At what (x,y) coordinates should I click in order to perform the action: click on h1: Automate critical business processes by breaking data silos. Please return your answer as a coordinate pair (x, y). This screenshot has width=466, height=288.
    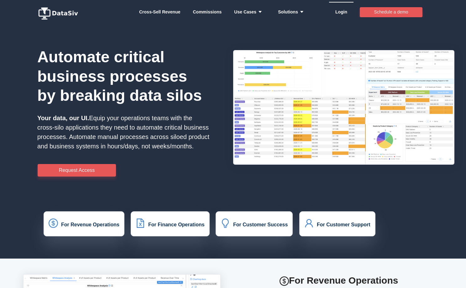
    Looking at the image, I should click on (123, 76).